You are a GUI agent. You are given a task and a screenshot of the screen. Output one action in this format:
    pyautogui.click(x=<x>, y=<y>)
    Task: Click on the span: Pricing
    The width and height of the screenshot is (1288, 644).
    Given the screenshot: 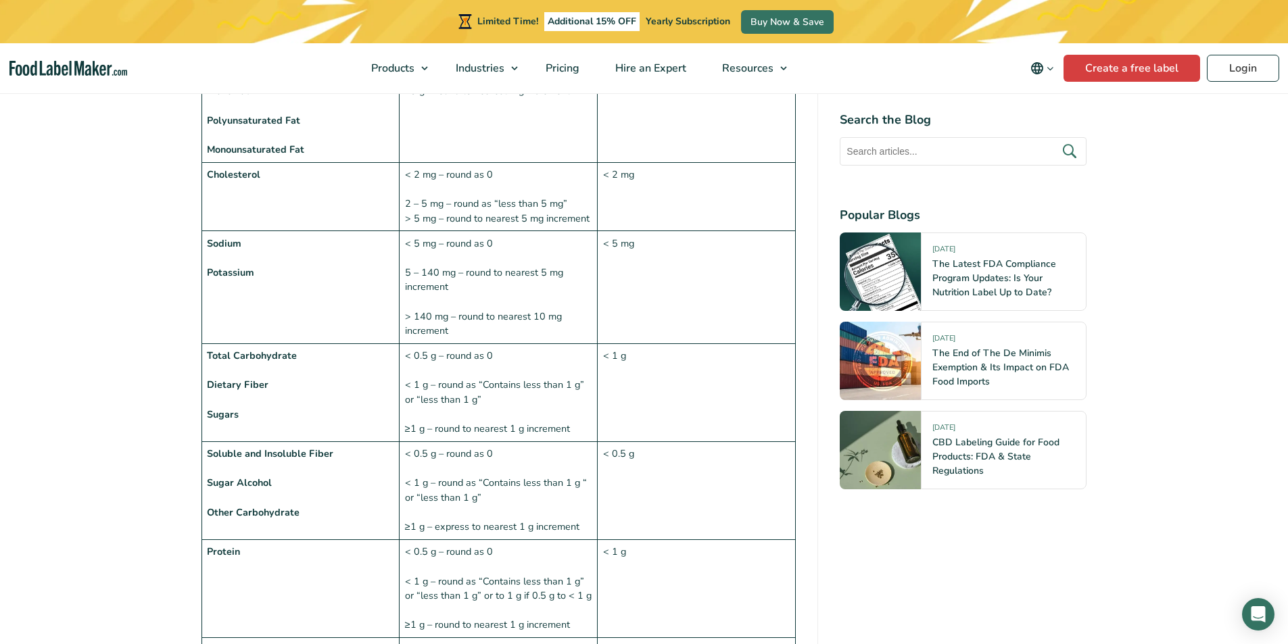 What is the action you would take?
    pyautogui.click(x=561, y=68)
    